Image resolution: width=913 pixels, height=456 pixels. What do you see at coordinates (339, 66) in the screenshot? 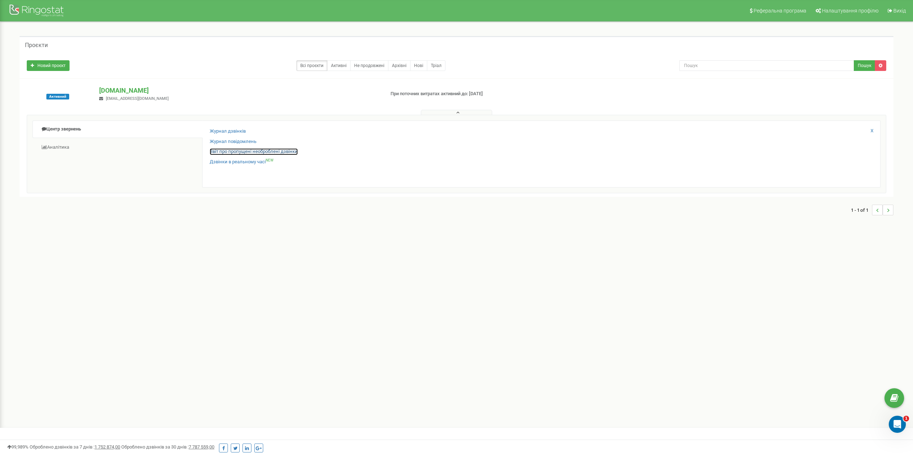
I see `a: Активні` at bounding box center [339, 66].